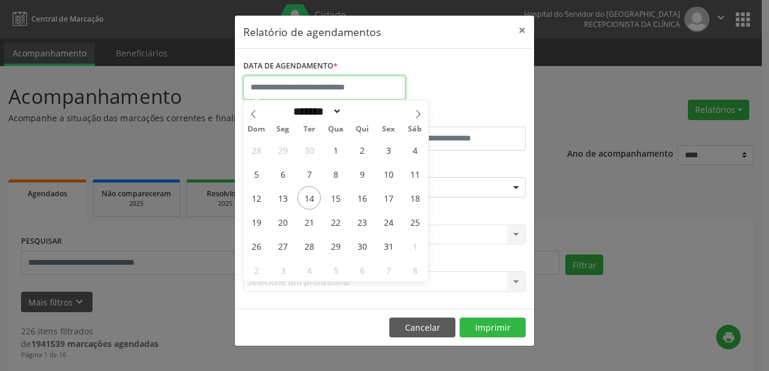 This screenshot has height=371, width=769. Describe the element at coordinates (362, 111) in the screenshot. I see `input: Year` at that location.